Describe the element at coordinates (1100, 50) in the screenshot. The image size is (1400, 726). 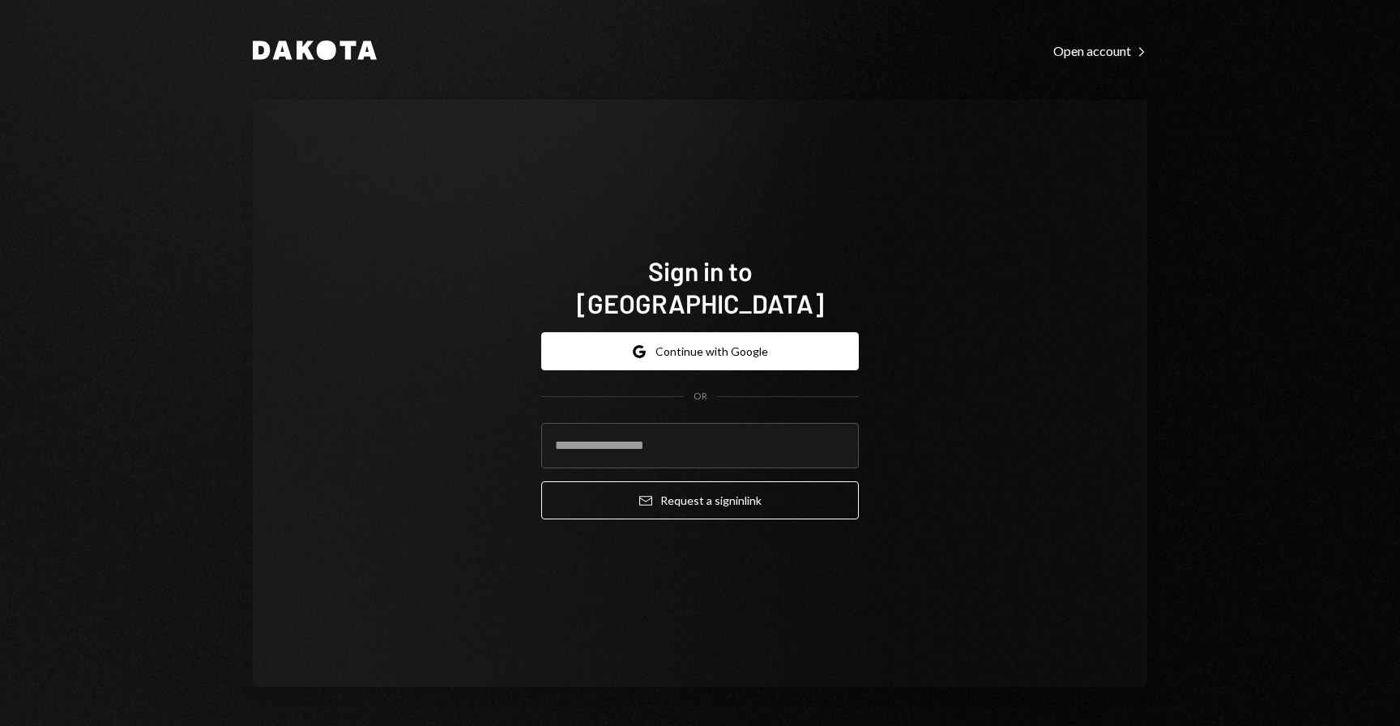
I see `a: Open account` at that location.